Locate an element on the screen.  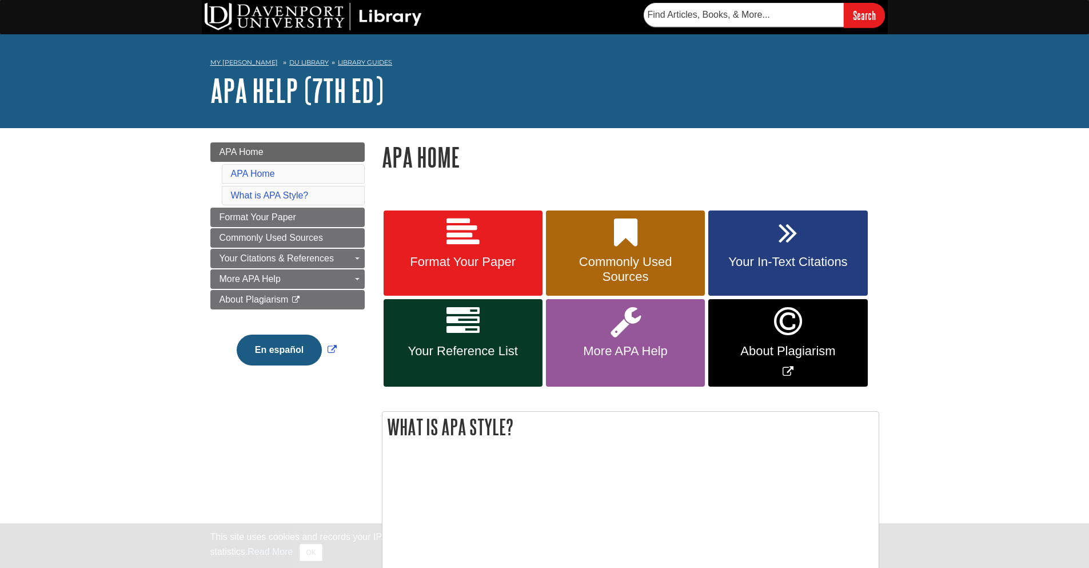
a: About Plagiarism is located at coordinates (288, 300).